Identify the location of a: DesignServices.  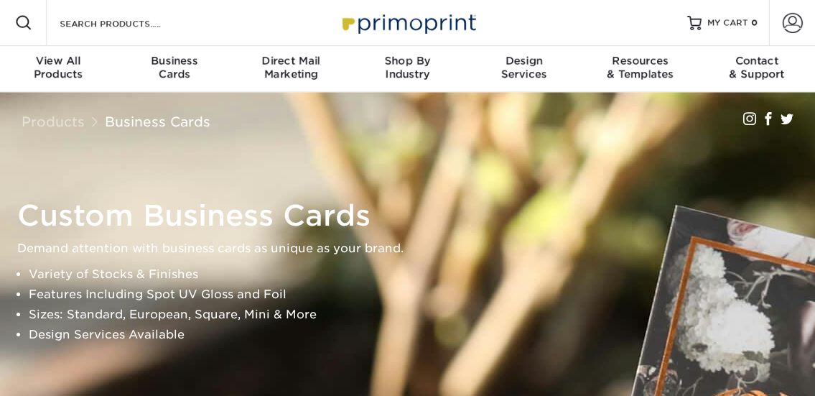
(524, 69).